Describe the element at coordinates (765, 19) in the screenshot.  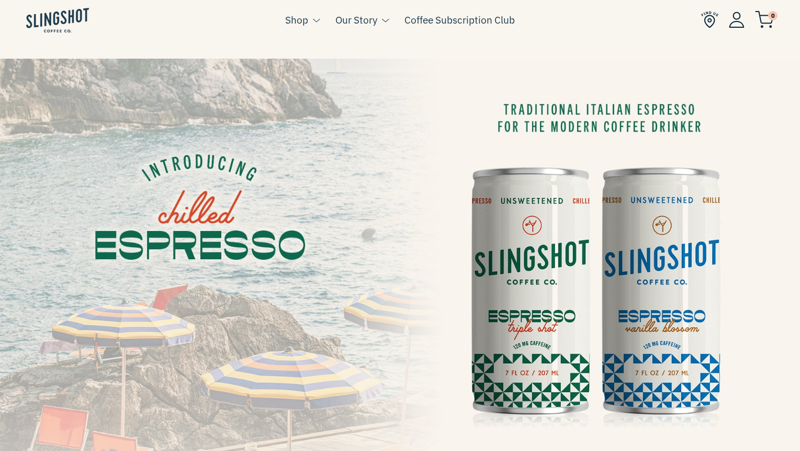
I see `img: cart` at that location.